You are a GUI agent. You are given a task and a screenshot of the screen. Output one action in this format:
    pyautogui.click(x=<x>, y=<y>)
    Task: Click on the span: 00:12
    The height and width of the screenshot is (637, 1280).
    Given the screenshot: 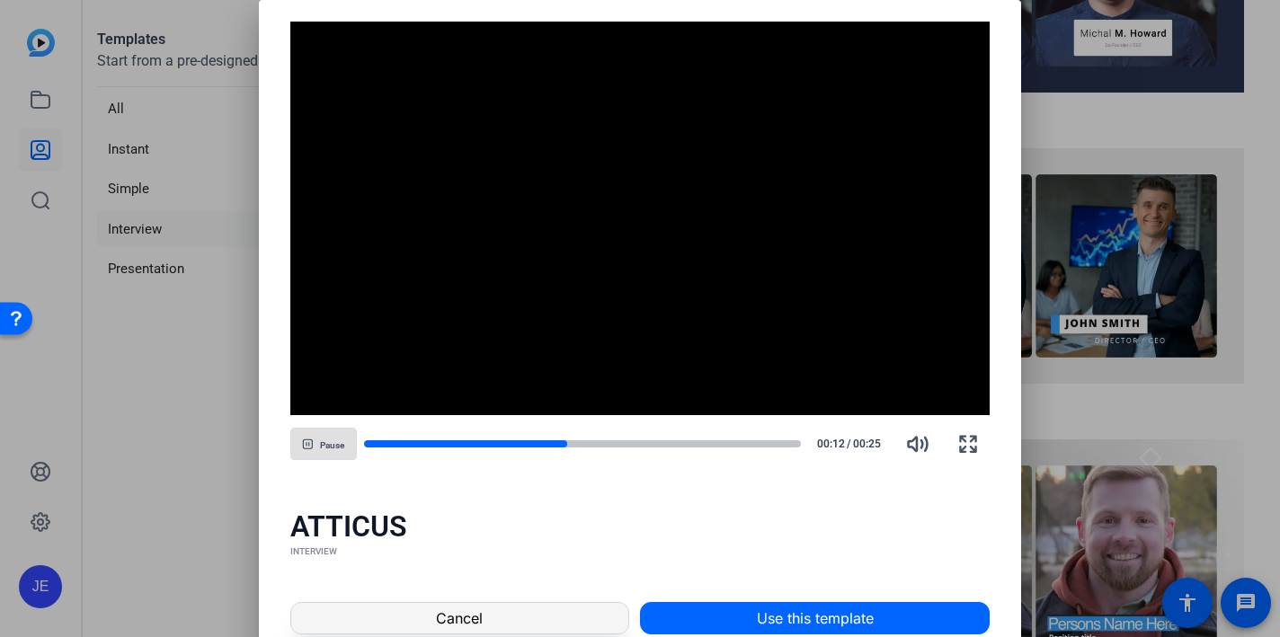 What is the action you would take?
    pyautogui.click(x=826, y=444)
    